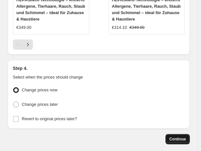 Image resolution: width=201 pixels, height=151 pixels. I want to click on span: Change prices now, so click(39, 90).